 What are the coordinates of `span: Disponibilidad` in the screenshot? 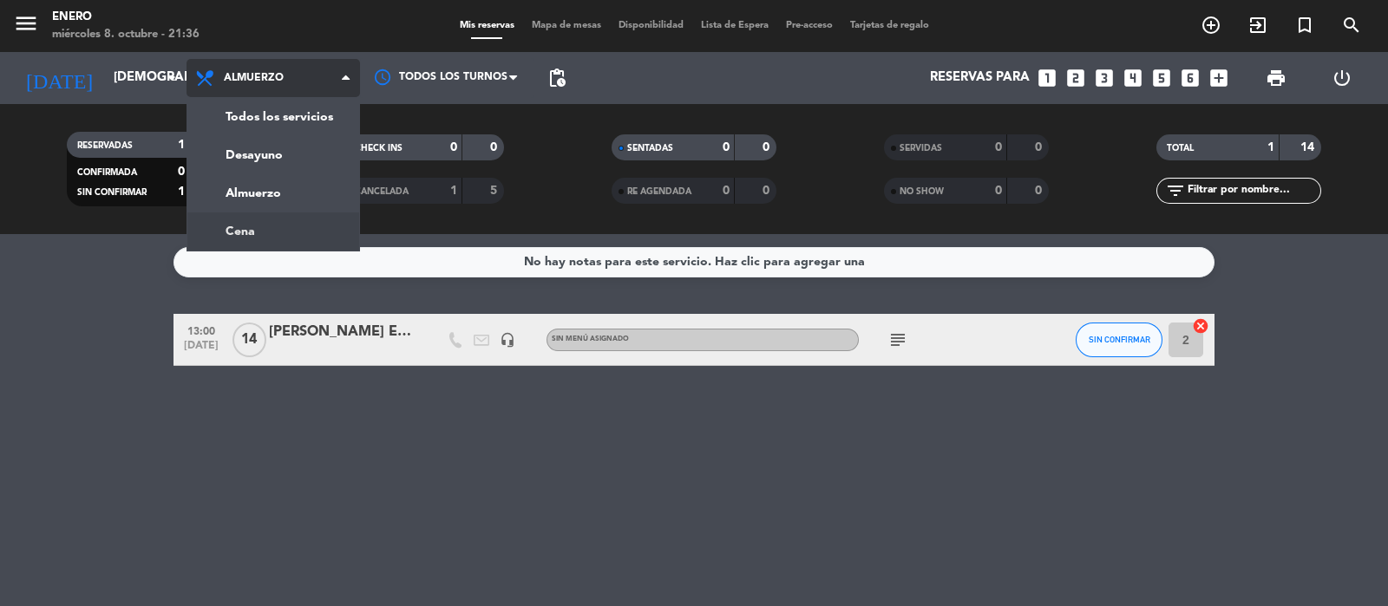 It's located at (651, 25).